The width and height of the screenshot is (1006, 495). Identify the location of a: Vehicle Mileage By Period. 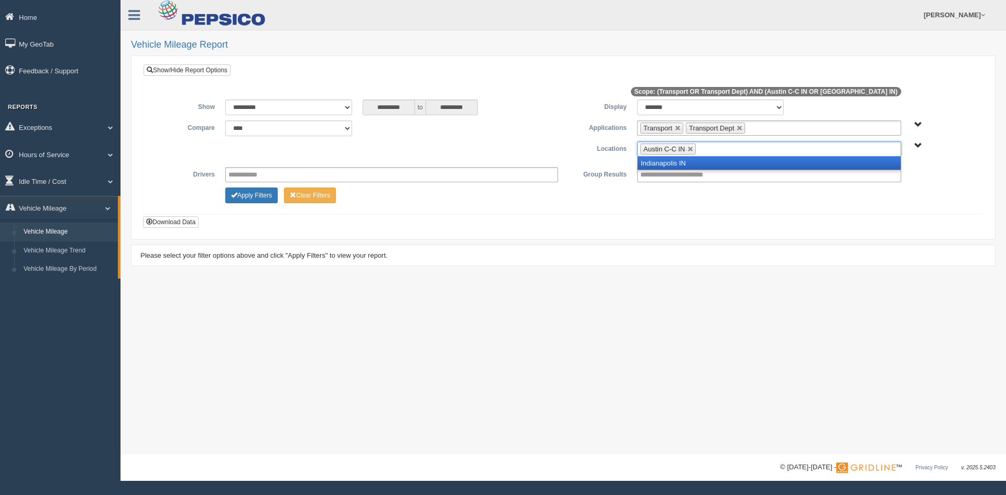
(68, 269).